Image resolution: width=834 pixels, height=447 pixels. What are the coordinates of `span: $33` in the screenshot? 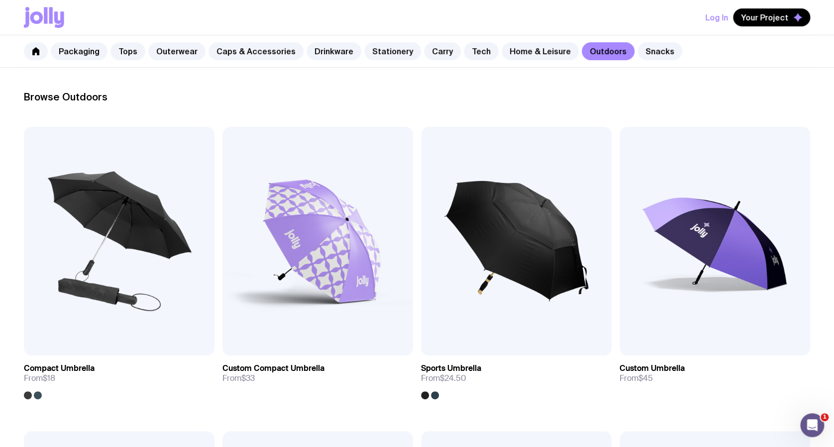 It's located at (248, 378).